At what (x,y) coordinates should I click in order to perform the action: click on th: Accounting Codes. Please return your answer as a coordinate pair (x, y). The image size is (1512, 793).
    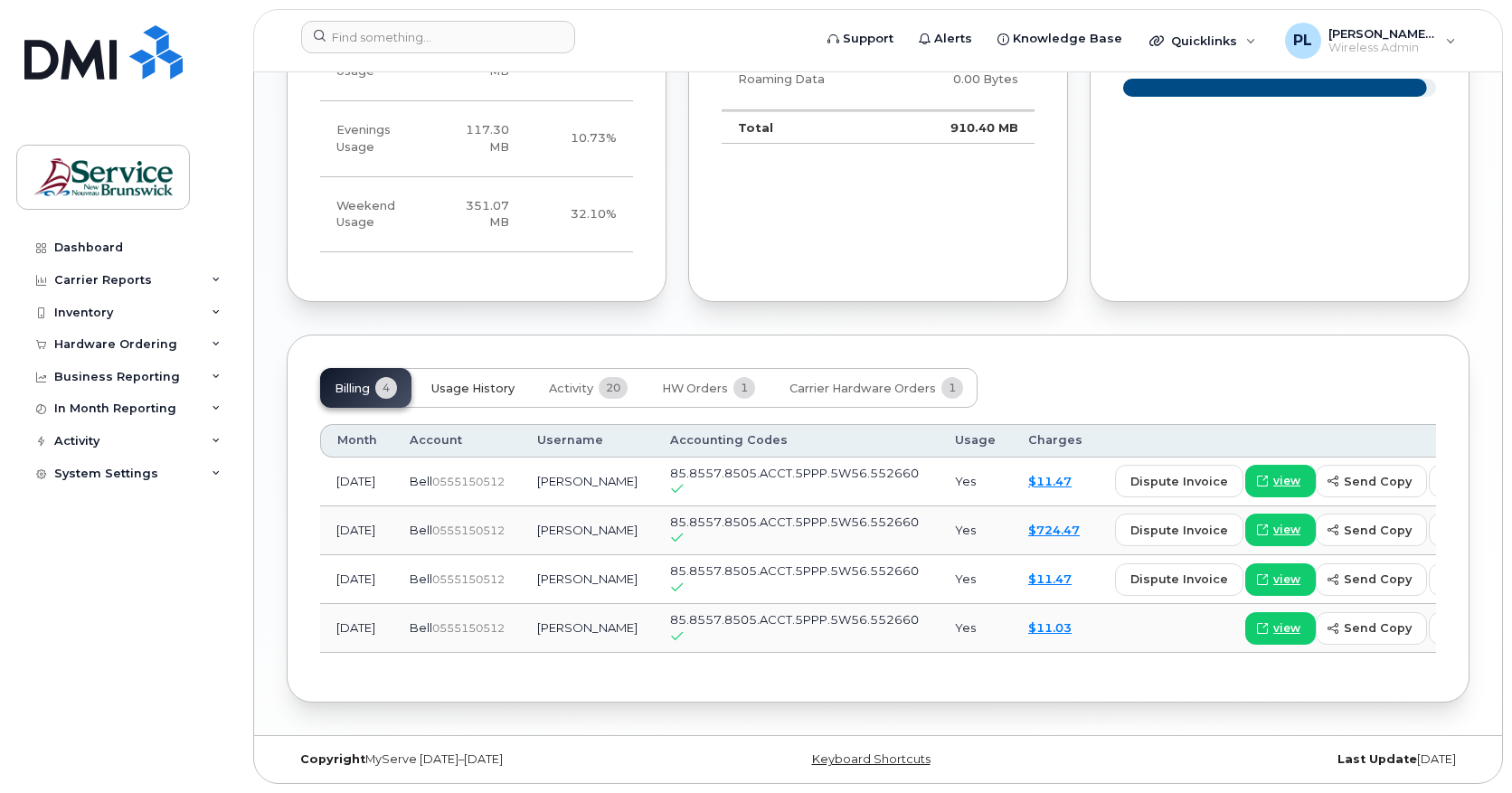
    Looking at the image, I should click on (796, 440).